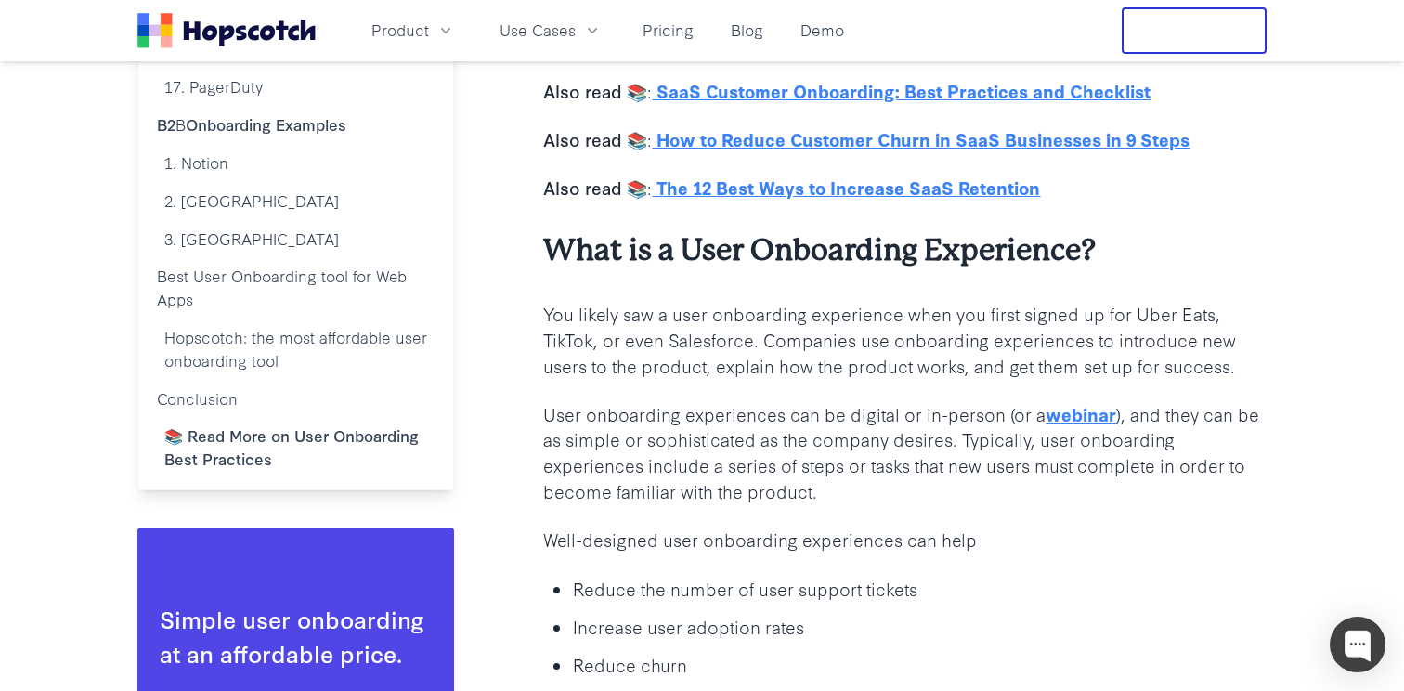 The width and height of the screenshot is (1404, 691). What do you see at coordinates (295, 124) in the screenshot?
I see `a: B2BOnboarding Examples` at bounding box center [295, 124].